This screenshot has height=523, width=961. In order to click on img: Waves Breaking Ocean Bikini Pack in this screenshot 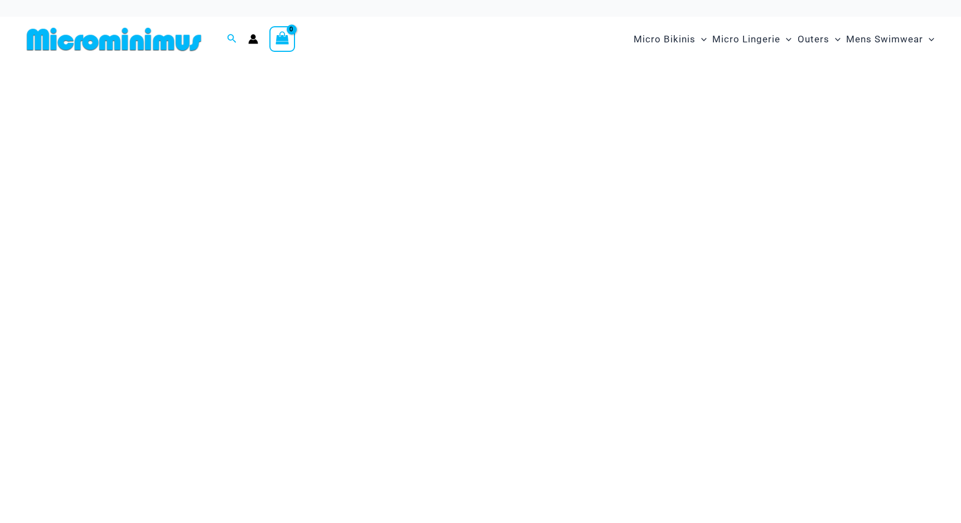, I will do `click(480, 227)`.